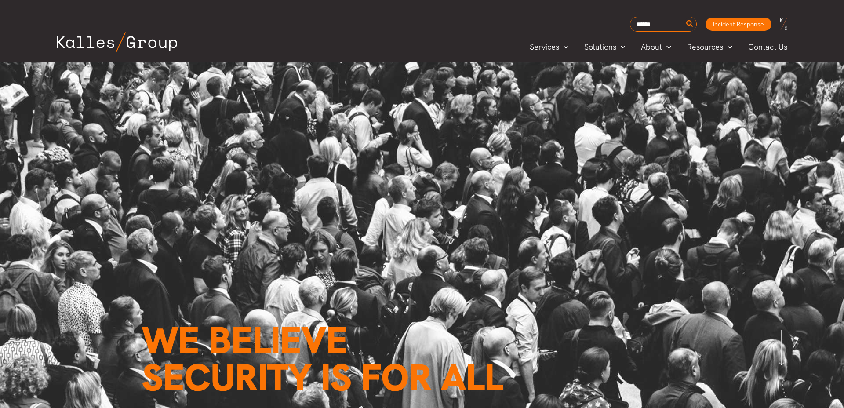 Image resolution: width=844 pixels, height=408 pixels. What do you see at coordinates (738, 24) in the screenshot?
I see `a: Incident Response` at bounding box center [738, 24].